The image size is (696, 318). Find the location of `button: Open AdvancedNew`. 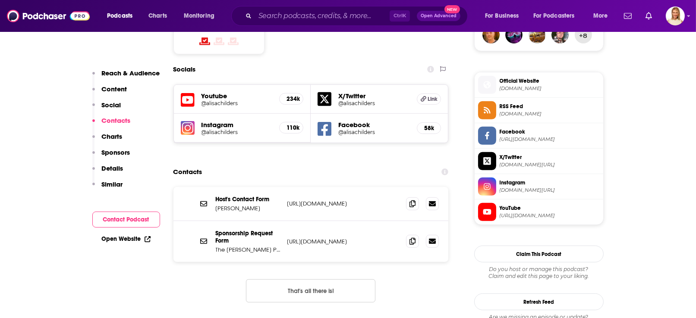

button: Open AdvancedNew is located at coordinates (438, 16).